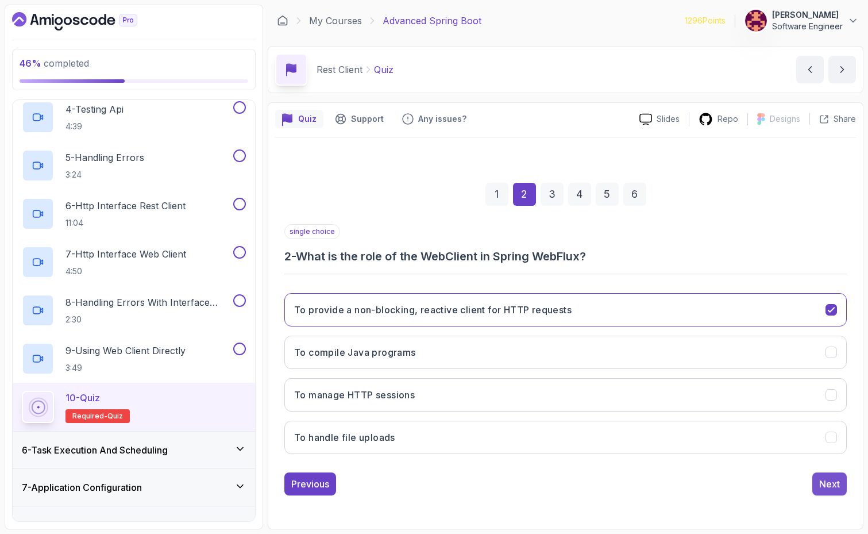  I want to click on button: 6-Http Interface Rest Client11:04, so click(134, 214).